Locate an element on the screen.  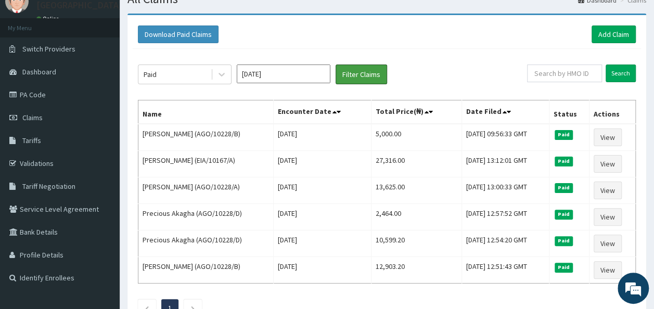
span: Tariff Negotiation is located at coordinates (49, 186).